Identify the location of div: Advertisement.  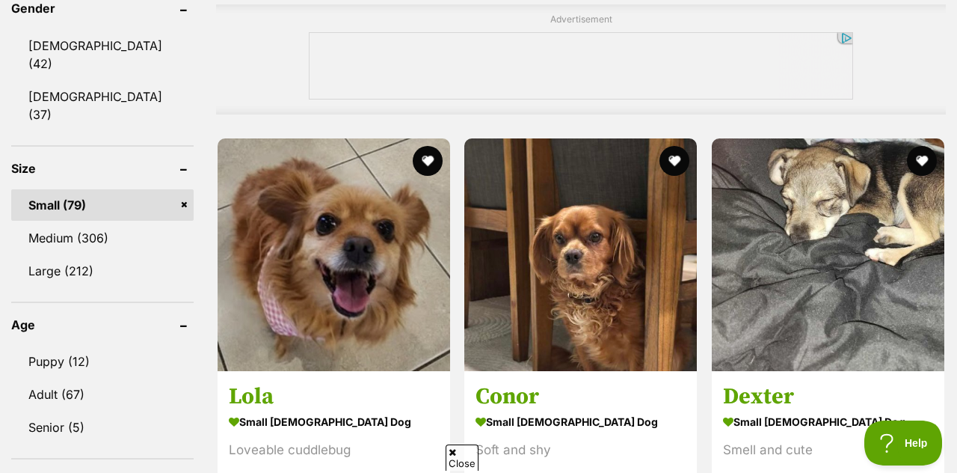
(581, 59).